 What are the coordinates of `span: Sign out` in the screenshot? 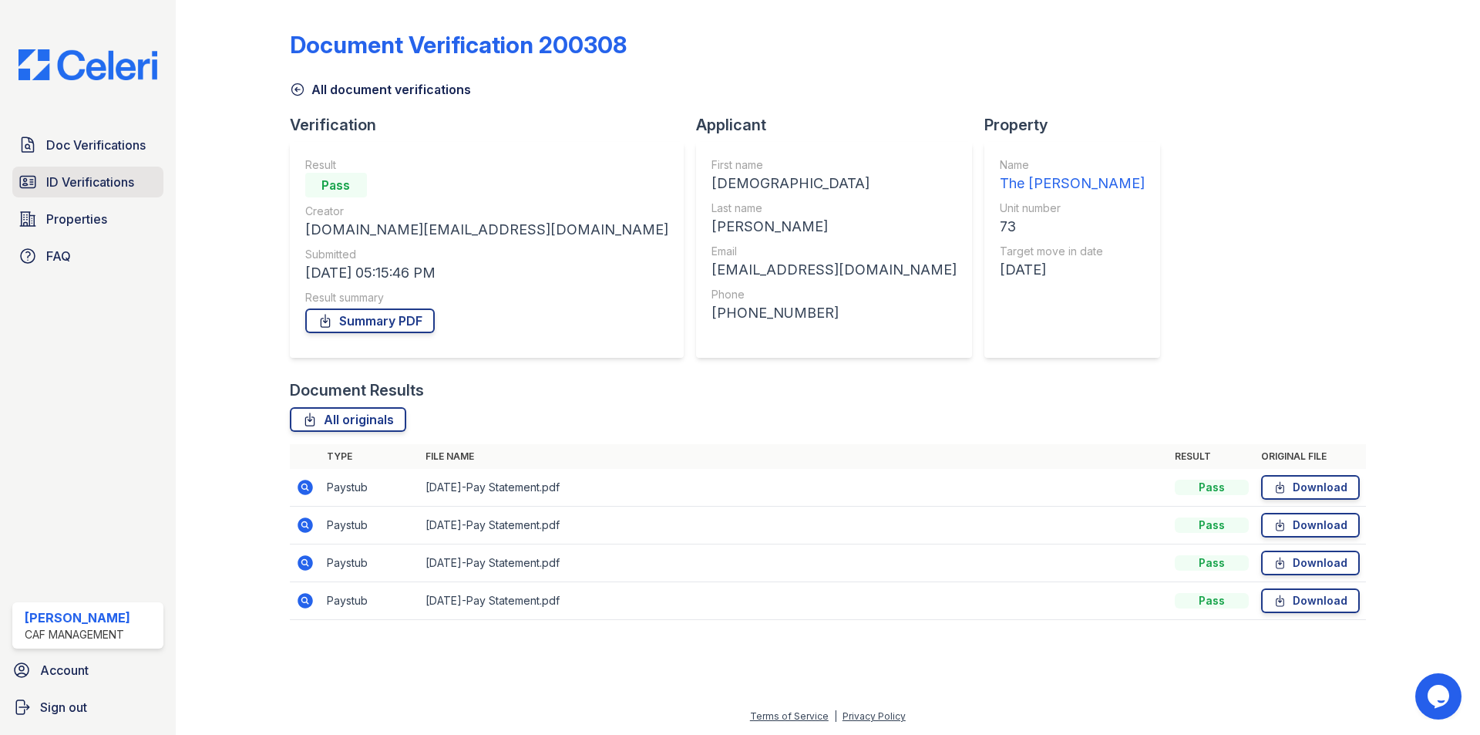 It's located at (63, 707).